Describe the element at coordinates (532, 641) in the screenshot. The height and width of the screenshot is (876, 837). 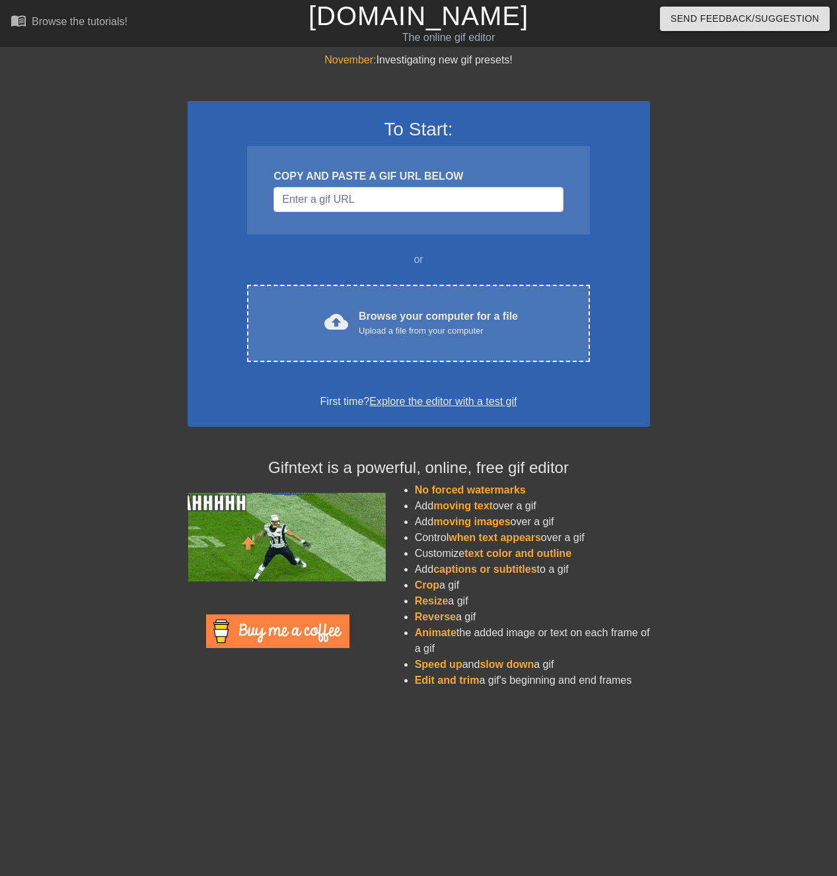
I see `li: the added image or text on each frame of a gif` at that location.